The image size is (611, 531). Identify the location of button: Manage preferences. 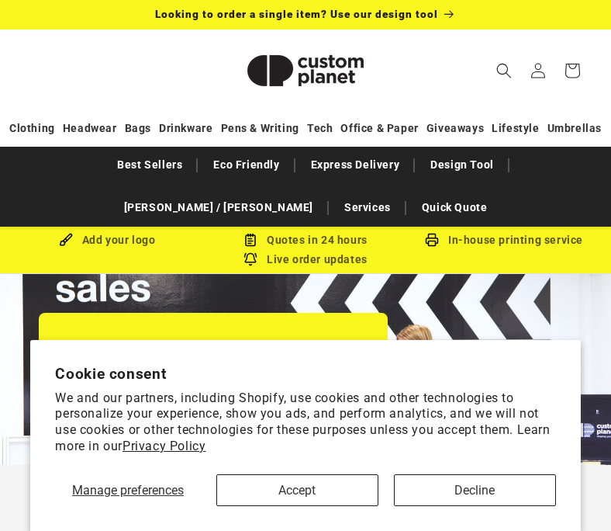
(127, 490).